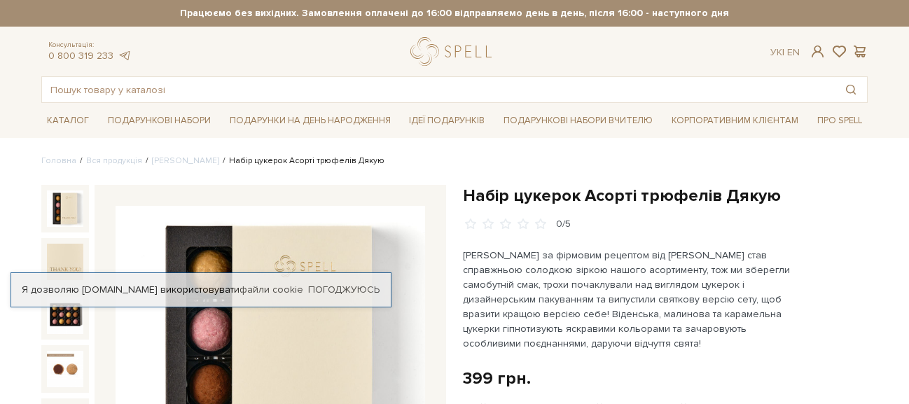 The image size is (909, 404). I want to click on a: Про Spell, so click(840, 120).